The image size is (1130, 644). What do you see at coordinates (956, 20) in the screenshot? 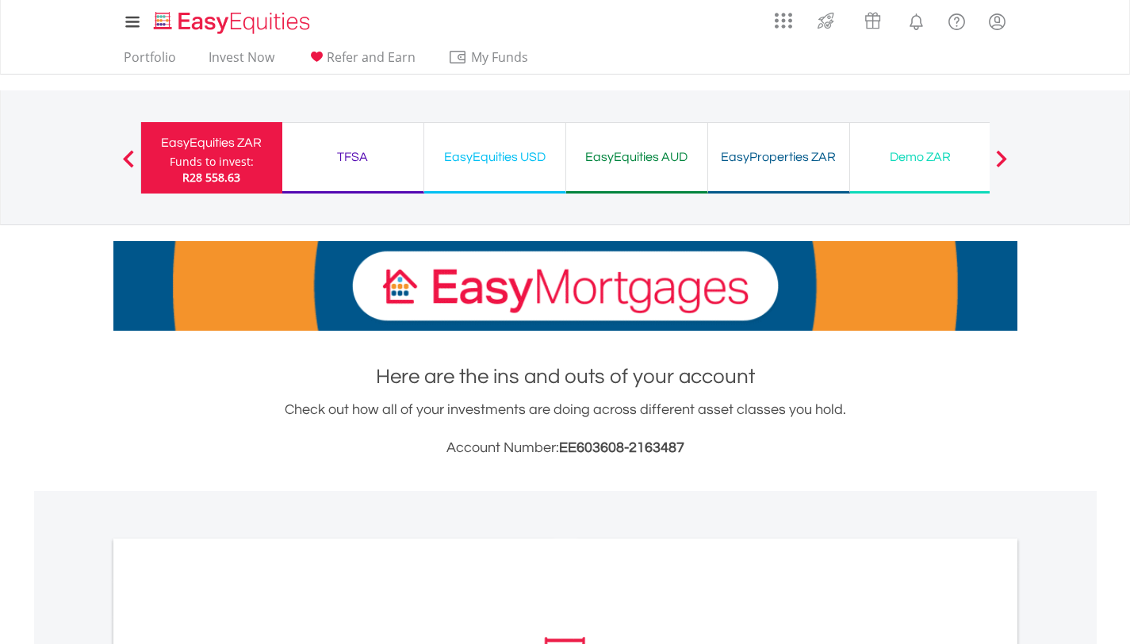
I see `a: FAQ's and Support` at bounding box center [956, 20].